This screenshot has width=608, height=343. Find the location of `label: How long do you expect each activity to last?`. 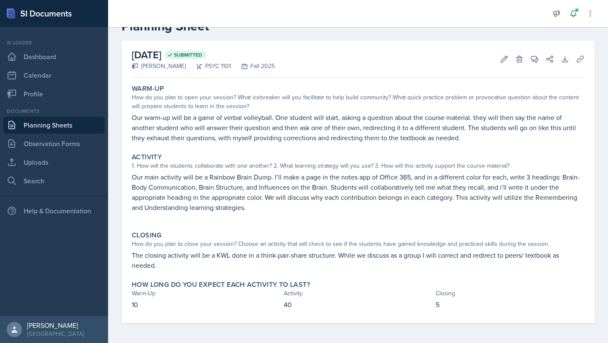

label: How long do you expect each activity to last? is located at coordinates (221, 285).